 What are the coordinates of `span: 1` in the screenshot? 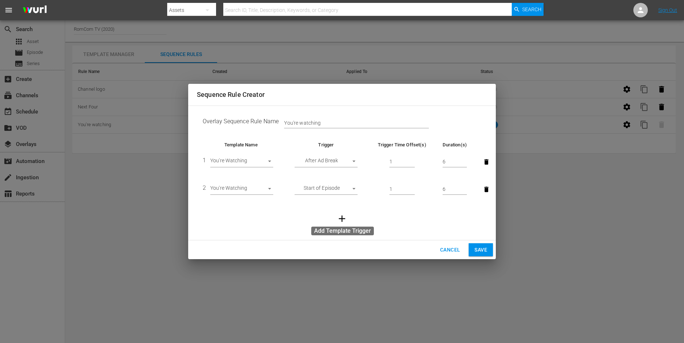 It's located at (204, 160).